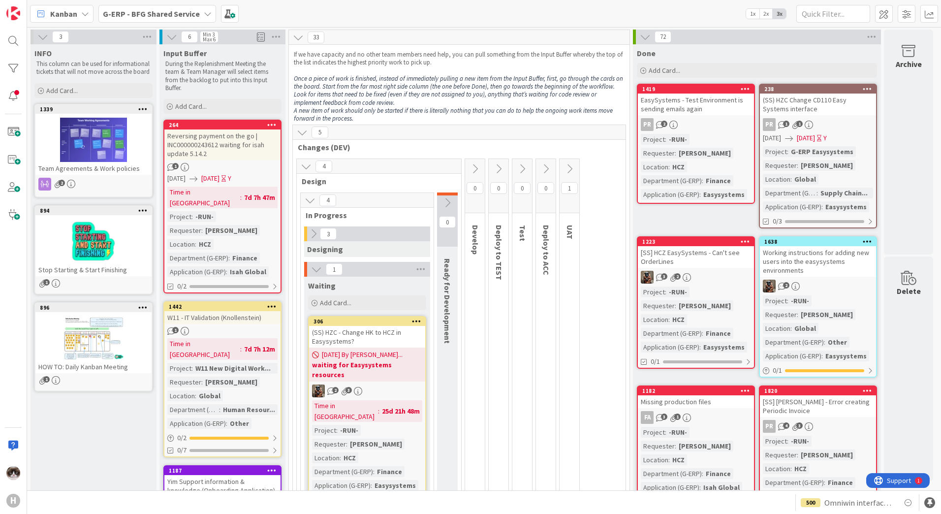 This screenshot has height=514, width=941. Describe the element at coordinates (696, 417) in the screenshot. I see `div: FA` at that location.